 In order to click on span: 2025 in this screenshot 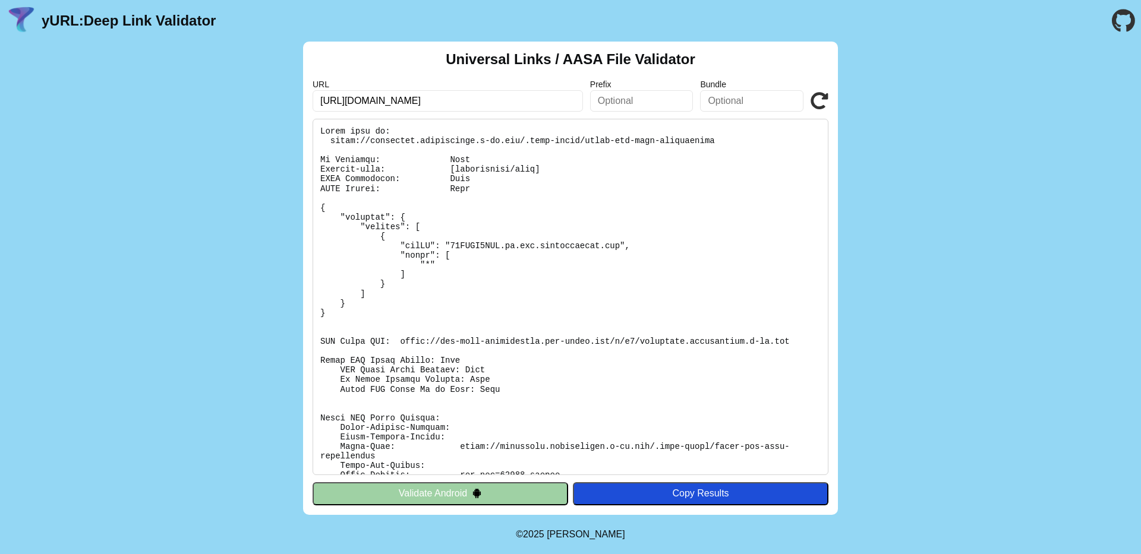, I will do `click(534, 534)`.